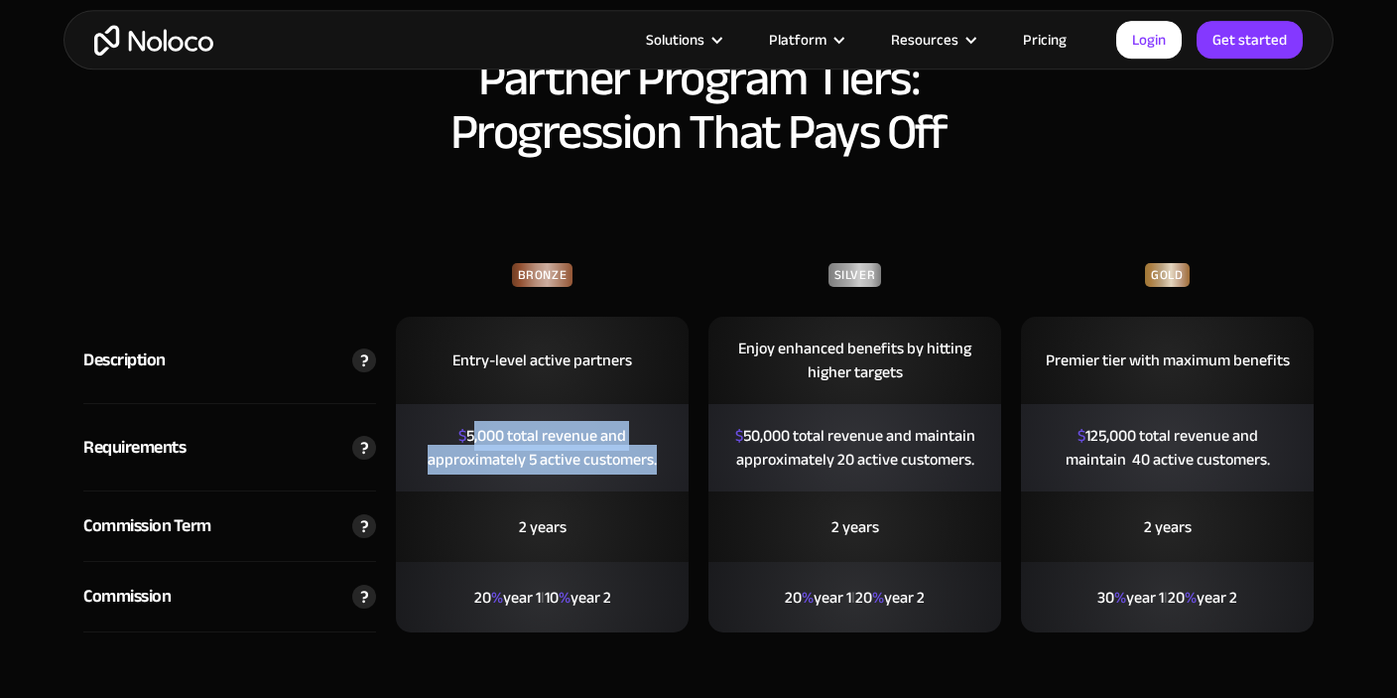 The image size is (1397, 698). I want to click on div: Enjoy enhanced benefits by hitting higher targets, so click(854, 360).